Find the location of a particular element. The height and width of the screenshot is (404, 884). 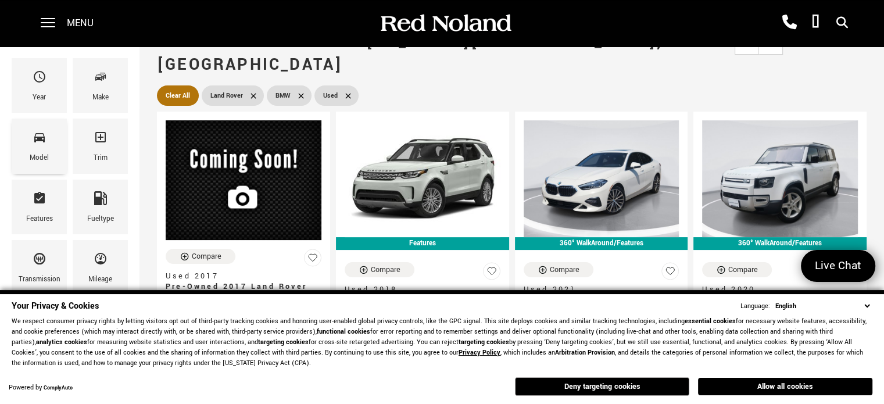

span: Used is located at coordinates (330, 95).